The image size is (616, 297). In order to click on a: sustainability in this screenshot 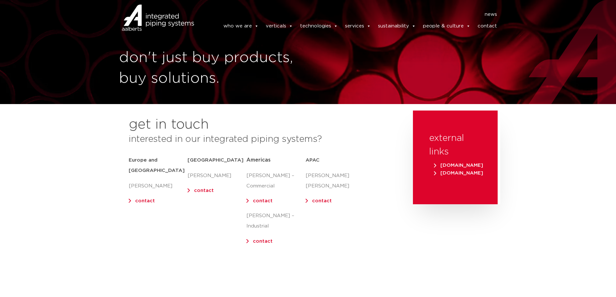, I will do `click(397, 26)`.